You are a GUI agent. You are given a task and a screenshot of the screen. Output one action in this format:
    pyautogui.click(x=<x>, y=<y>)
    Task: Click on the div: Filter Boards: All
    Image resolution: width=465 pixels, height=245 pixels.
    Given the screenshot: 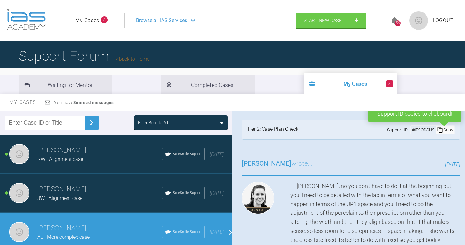 What is the action you would take?
    pyautogui.click(x=153, y=123)
    